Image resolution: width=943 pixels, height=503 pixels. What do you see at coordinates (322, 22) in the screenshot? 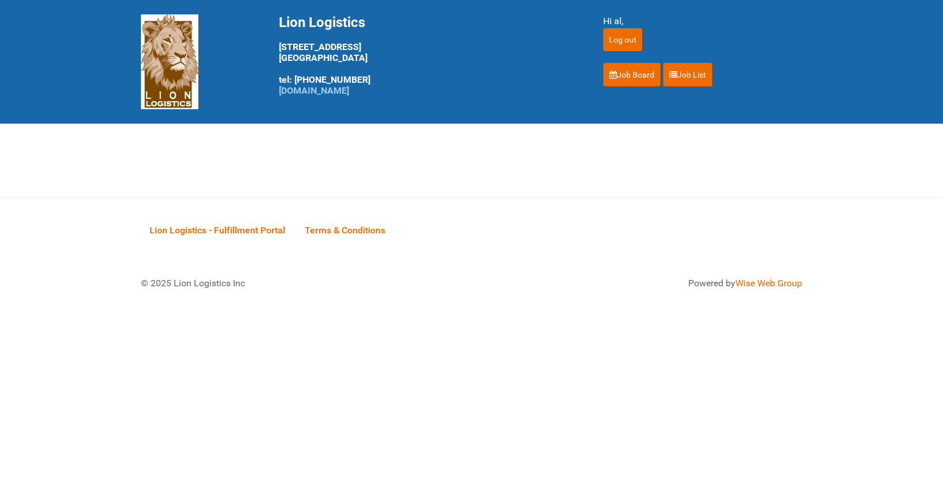
I see `span: Lion Logistics` at bounding box center [322, 22].